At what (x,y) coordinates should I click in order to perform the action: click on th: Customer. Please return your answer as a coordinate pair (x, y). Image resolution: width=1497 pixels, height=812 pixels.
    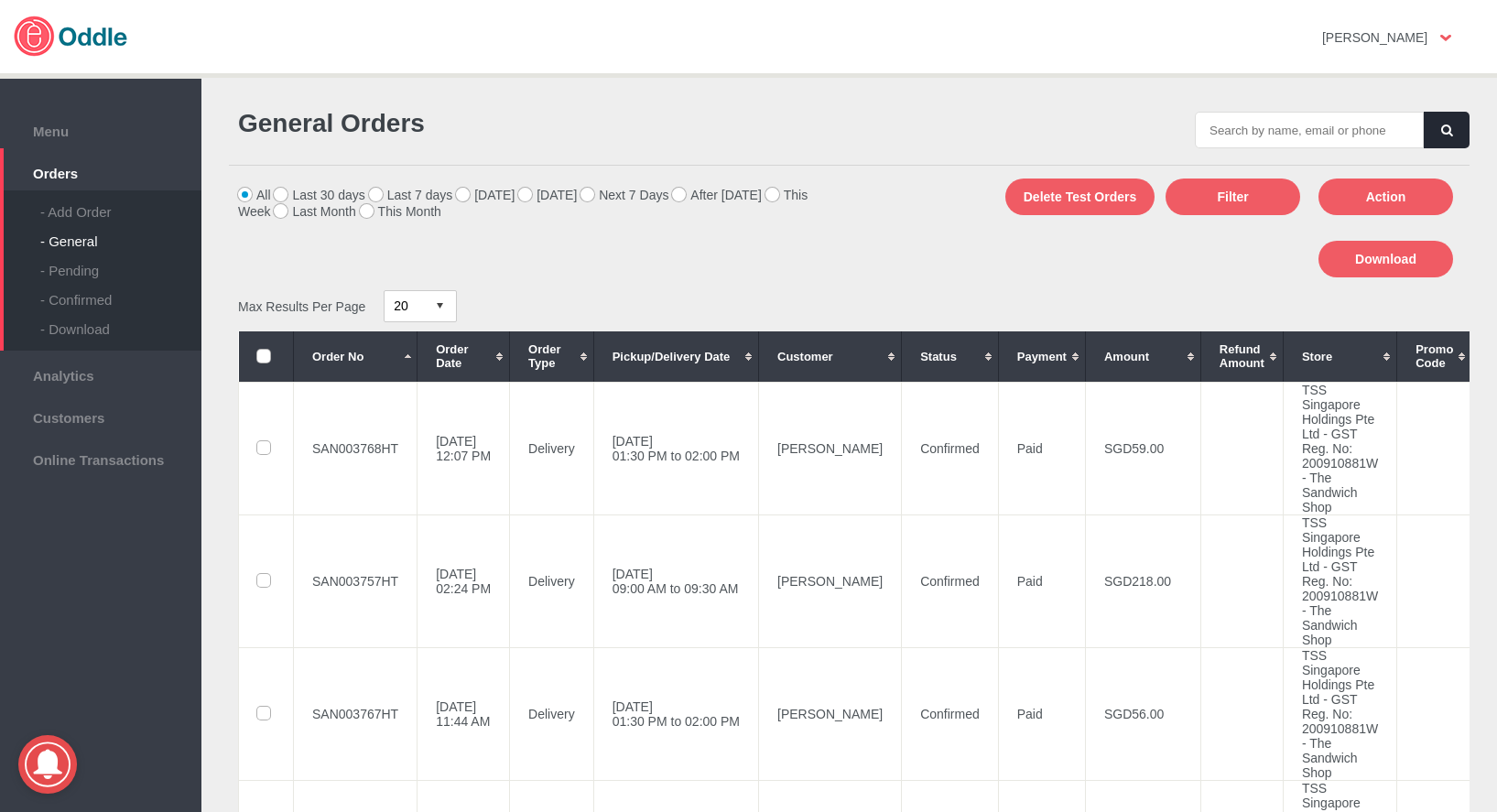
    Looking at the image, I should click on (830, 356).